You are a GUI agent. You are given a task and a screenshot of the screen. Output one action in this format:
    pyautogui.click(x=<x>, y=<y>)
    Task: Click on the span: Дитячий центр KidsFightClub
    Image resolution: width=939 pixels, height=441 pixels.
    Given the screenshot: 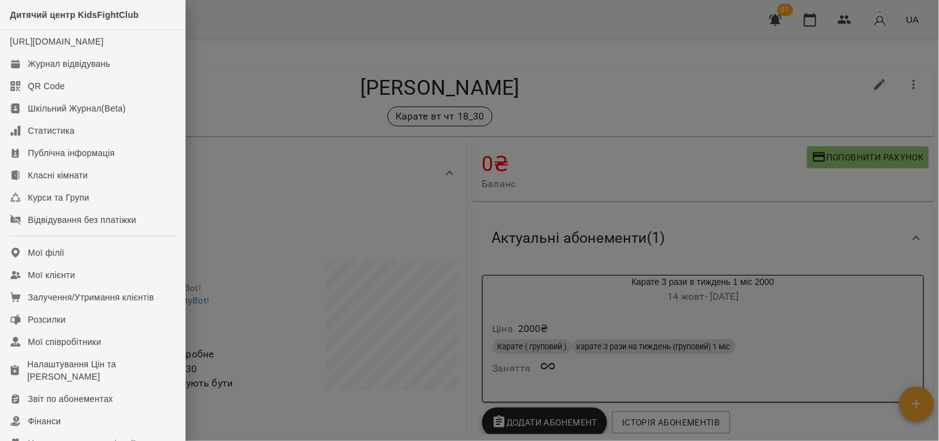 What is the action you would take?
    pyautogui.click(x=74, y=15)
    